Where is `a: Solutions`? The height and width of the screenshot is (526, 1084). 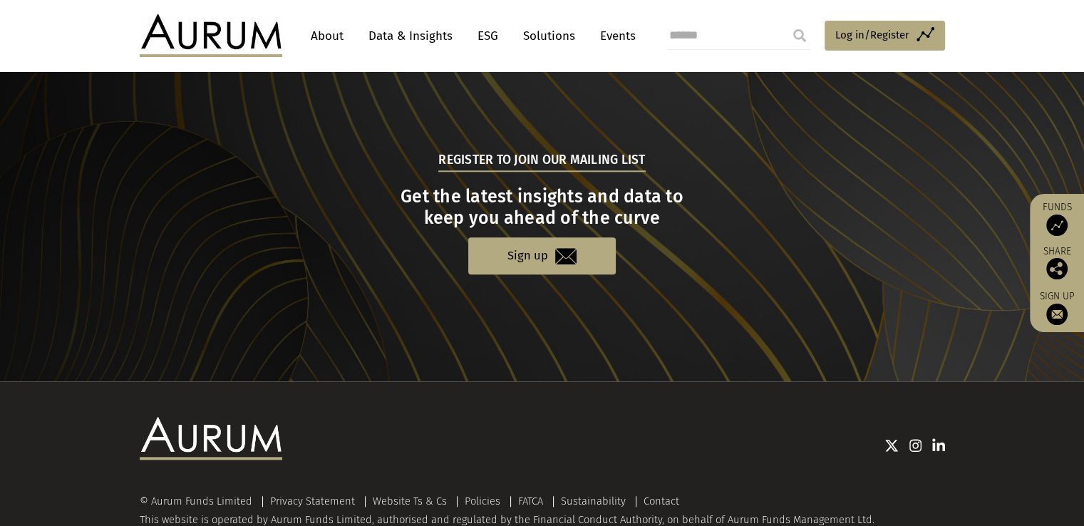
a: Solutions is located at coordinates (549, 36).